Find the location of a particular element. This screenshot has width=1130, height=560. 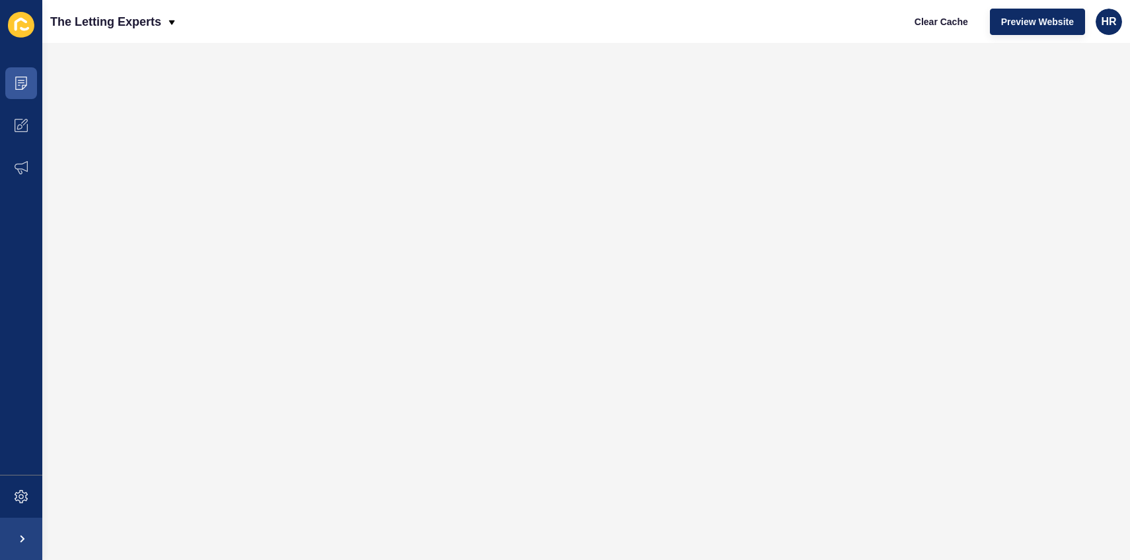

p: The Letting Experts is located at coordinates (106, 22).